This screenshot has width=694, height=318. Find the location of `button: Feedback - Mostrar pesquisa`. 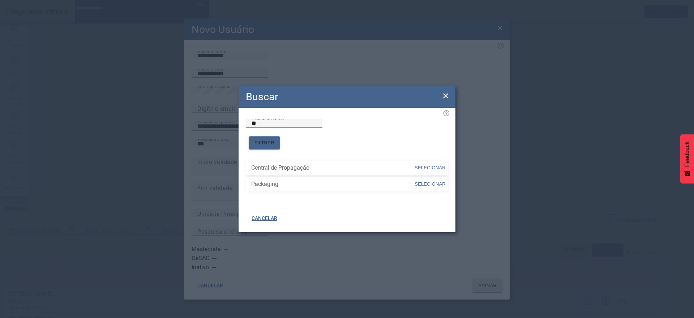

button: Feedback - Mostrar pesquisa is located at coordinates (687, 159).